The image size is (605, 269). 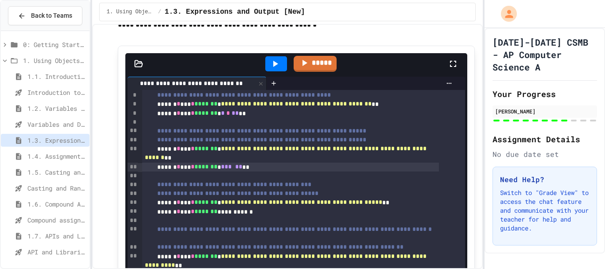 I want to click on span: 0: Getting Started, so click(x=54, y=44).